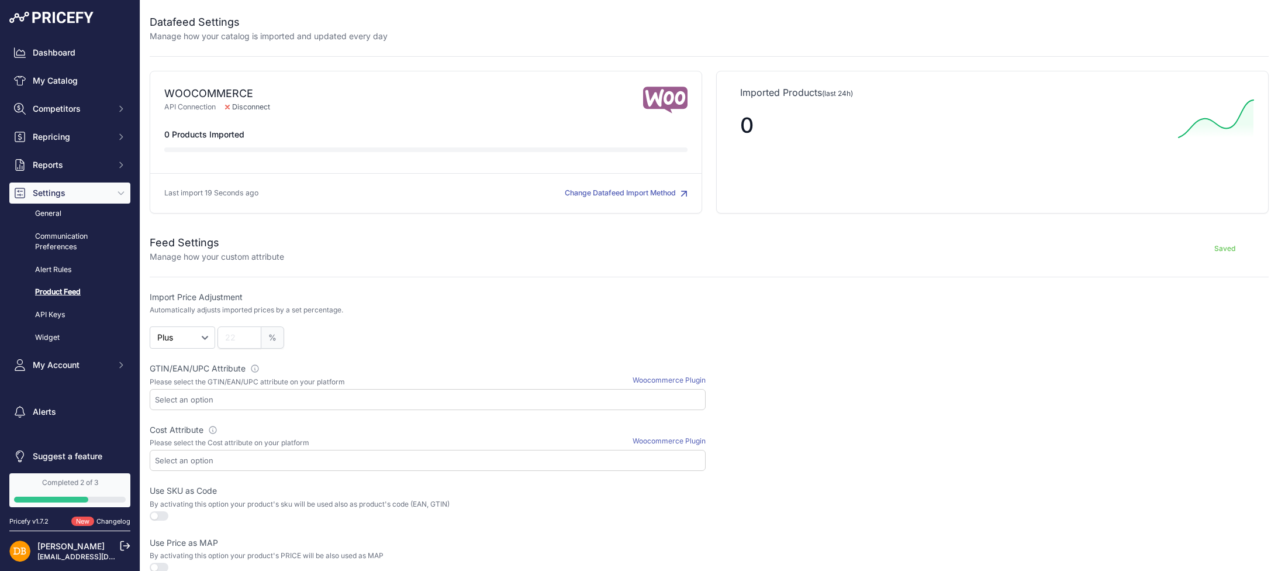 The width and height of the screenshot is (1278, 571). What do you see at coordinates (51, 18) in the screenshot?
I see `img: Pricefy Logo` at bounding box center [51, 18].